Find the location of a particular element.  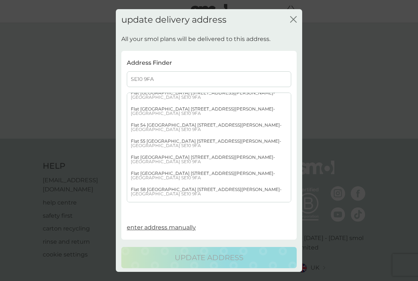

button: close is located at coordinates (294, 20).